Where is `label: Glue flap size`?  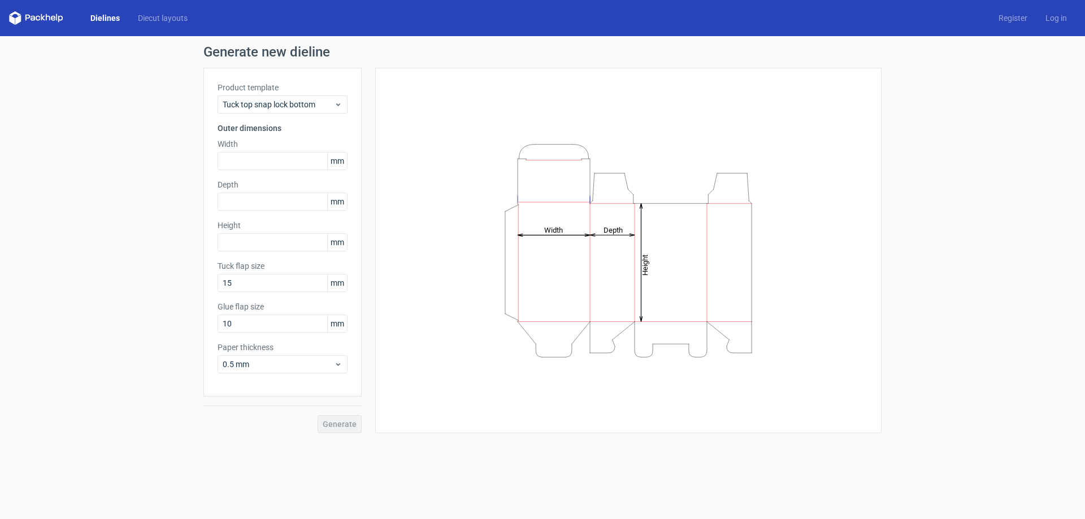 label: Glue flap size is located at coordinates (283, 307).